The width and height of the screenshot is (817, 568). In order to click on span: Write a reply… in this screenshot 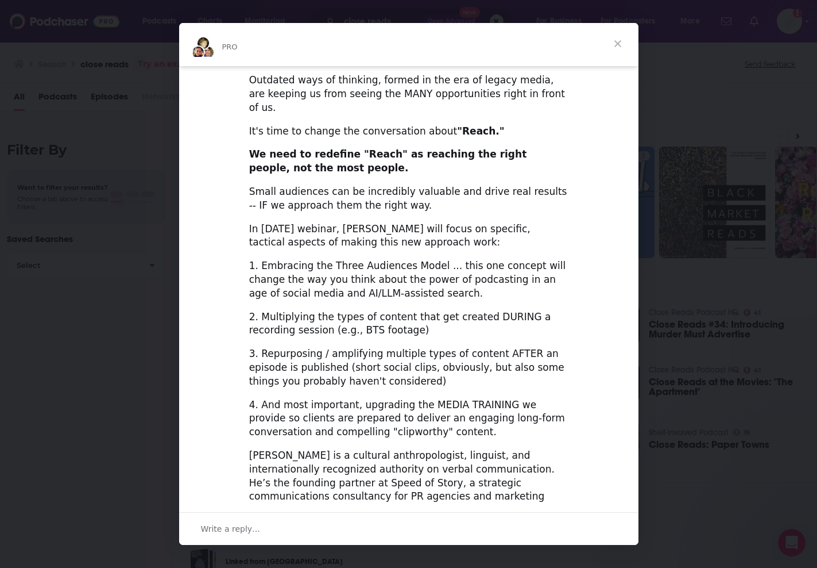, I will do `click(231, 529)`.